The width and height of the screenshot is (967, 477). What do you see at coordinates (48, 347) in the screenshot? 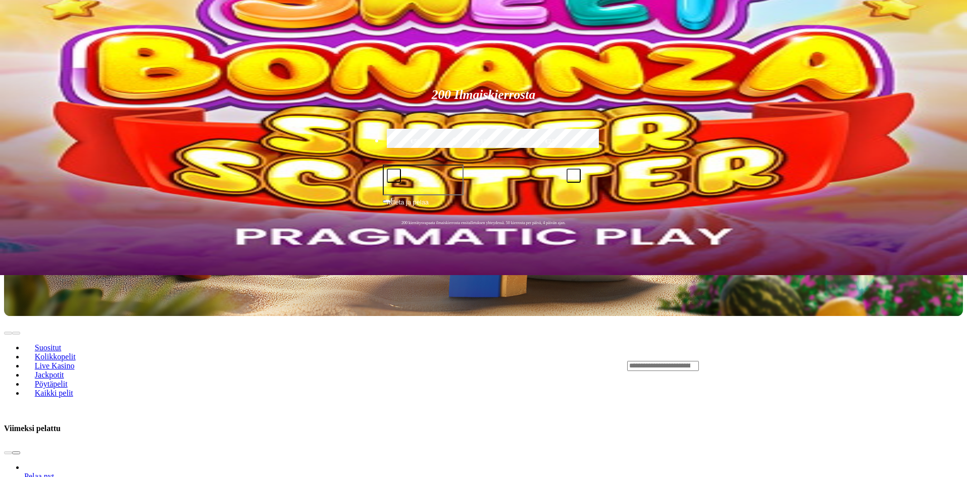
I see `a: Suositut` at bounding box center [48, 347].